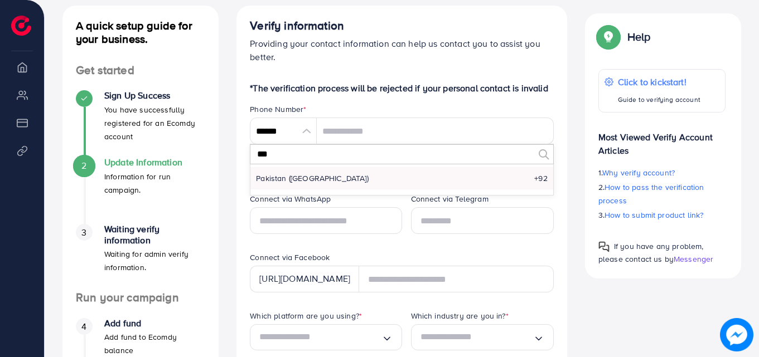 The width and height of the screenshot is (759, 357). I want to click on label: Connect via WhatsApp, so click(290, 199).